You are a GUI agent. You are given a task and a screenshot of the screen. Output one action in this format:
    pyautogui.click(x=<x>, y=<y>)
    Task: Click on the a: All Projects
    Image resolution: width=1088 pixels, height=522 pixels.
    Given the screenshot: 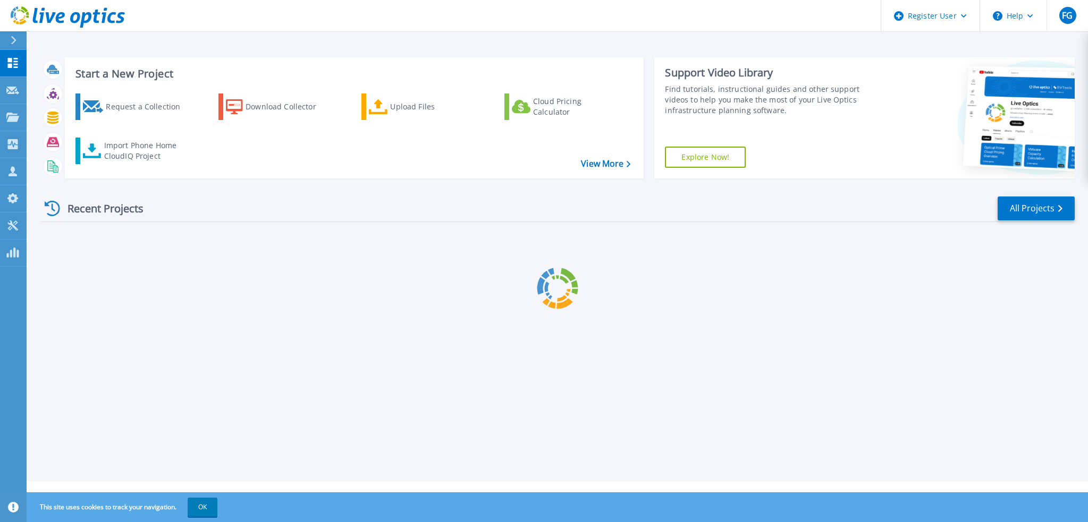 What is the action you would take?
    pyautogui.click(x=1036, y=208)
    